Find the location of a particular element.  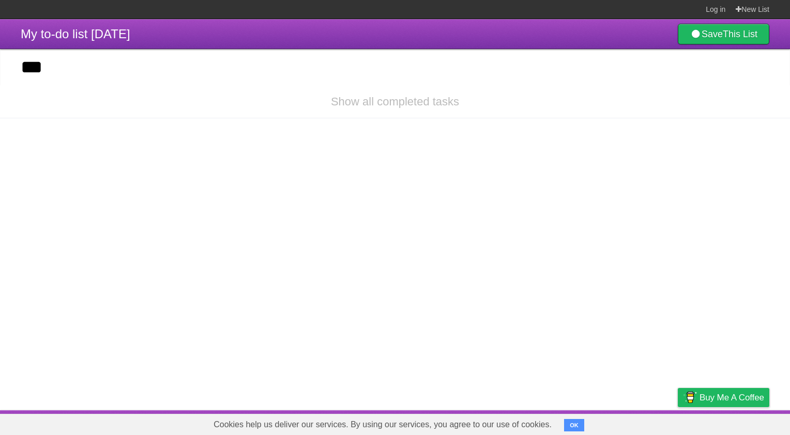

b: This List is located at coordinates (740, 34).